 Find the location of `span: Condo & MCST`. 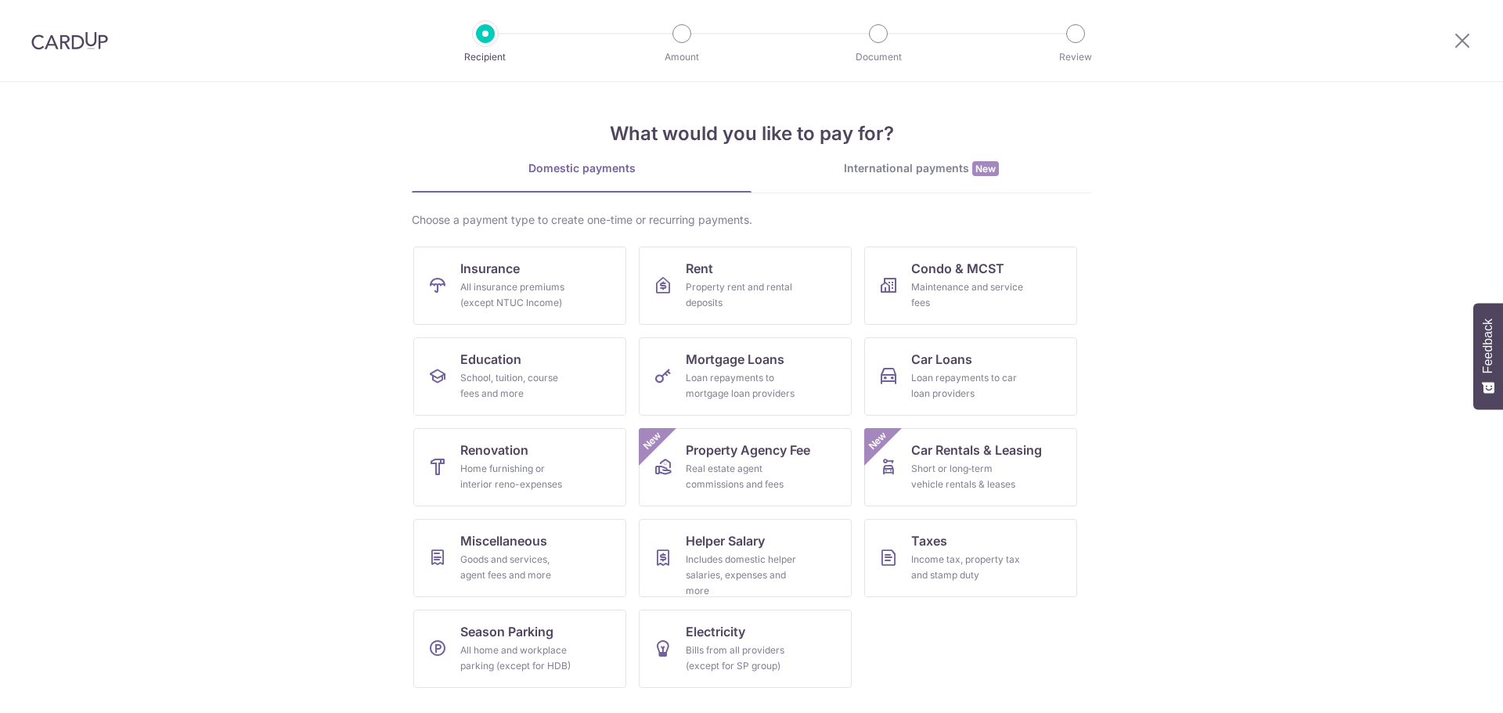

span: Condo & MCST is located at coordinates (957, 269).